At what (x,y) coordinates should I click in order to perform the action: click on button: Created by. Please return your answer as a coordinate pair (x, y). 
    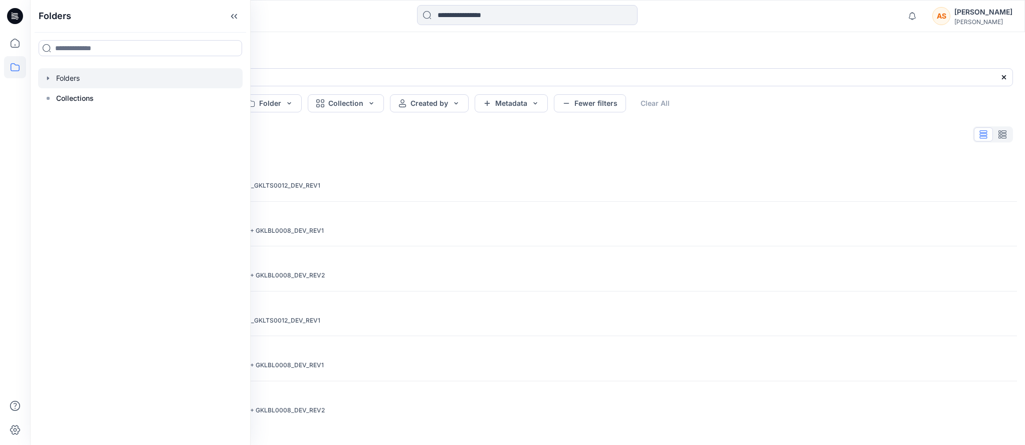
    Looking at the image, I should click on (429, 103).